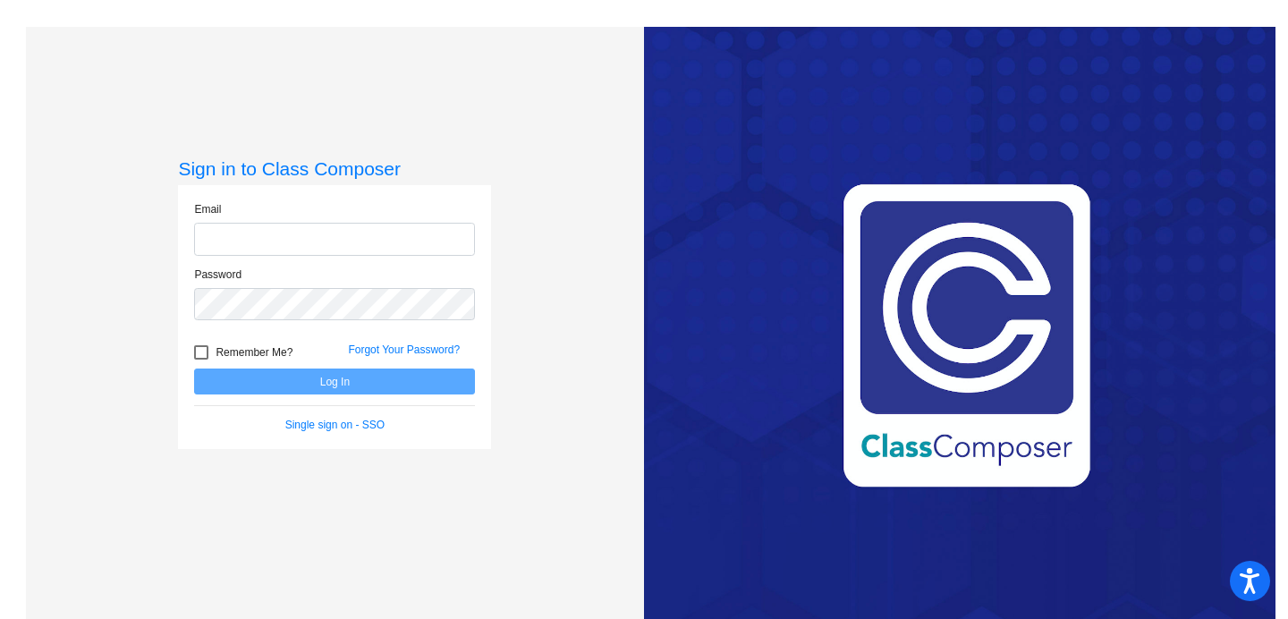 The height and width of the screenshot is (619, 1288). I want to click on label: Email, so click(207, 209).